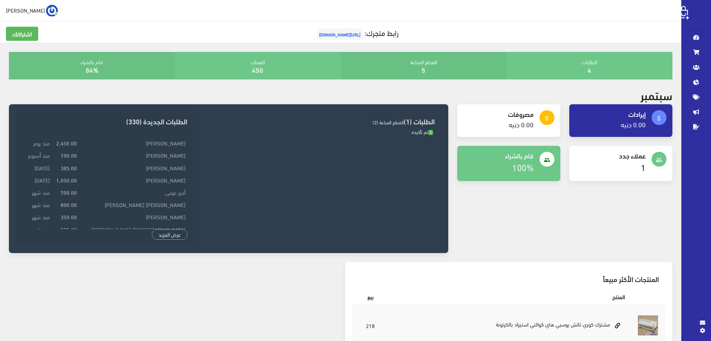 This screenshot has height=341, width=711. Describe the element at coordinates (37, 229) in the screenshot. I see `td: منذ شهرين` at that location.